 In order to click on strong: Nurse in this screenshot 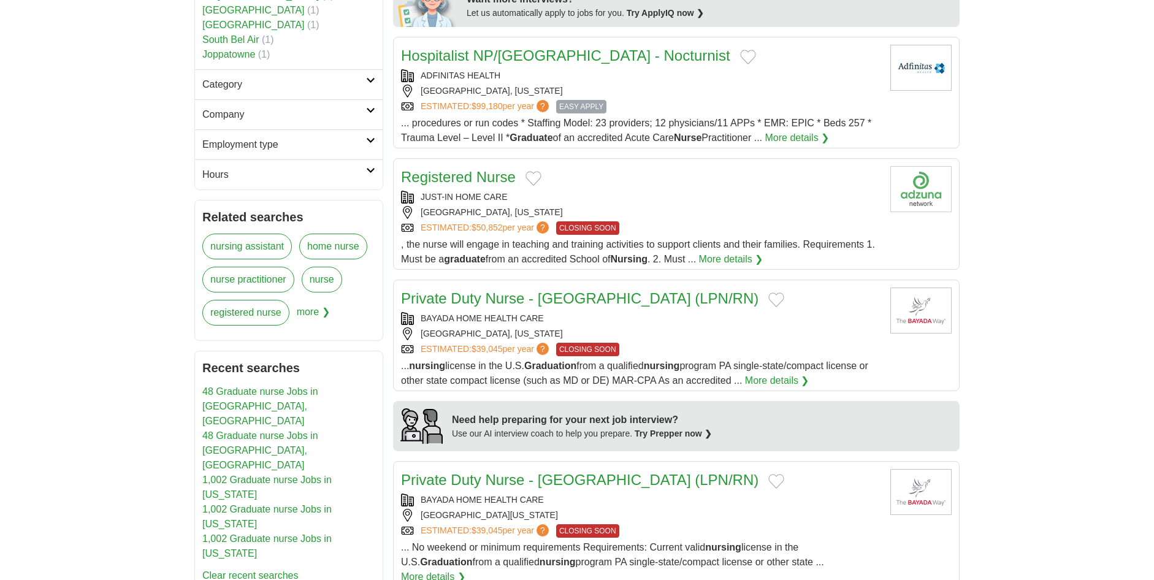, I will do `click(687, 137)`.